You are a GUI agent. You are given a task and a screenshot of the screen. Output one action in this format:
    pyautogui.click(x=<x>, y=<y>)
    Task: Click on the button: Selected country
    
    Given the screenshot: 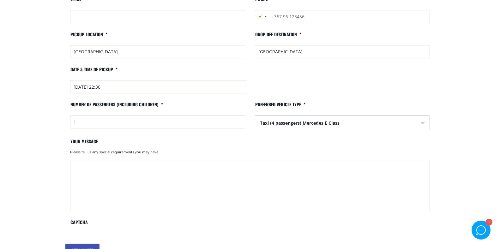 What is the action you would take?
    pyautogui.click(x=262, y=17)
    